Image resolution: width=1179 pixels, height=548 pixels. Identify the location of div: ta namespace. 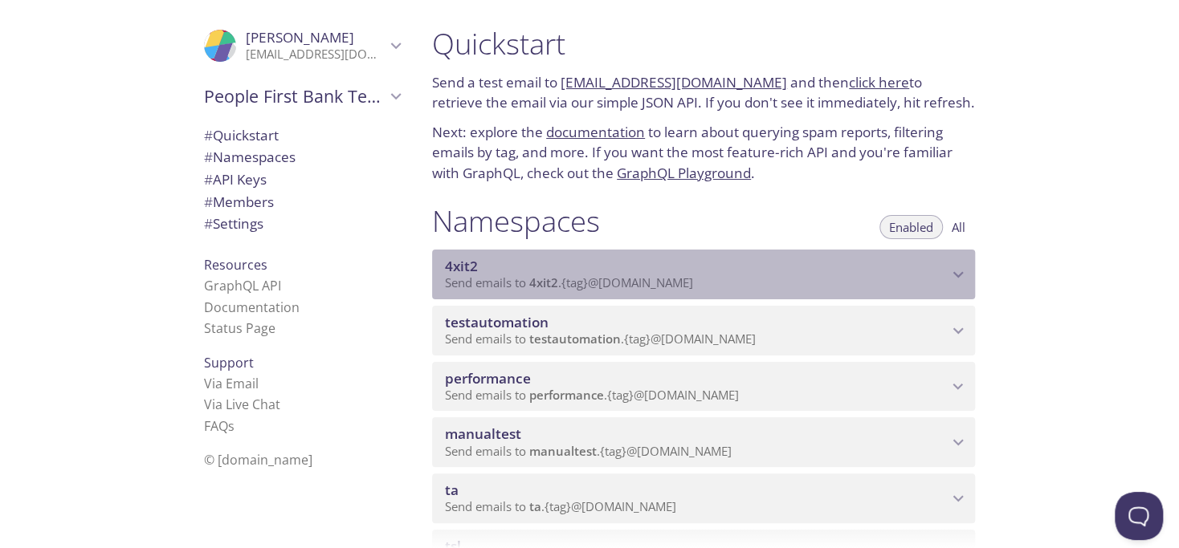
(703, 499).